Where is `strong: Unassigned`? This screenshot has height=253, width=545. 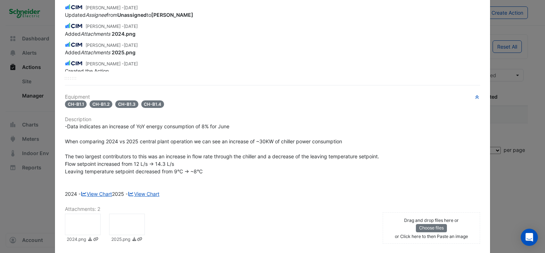 strong: Unassigned is located at coordinates (132, 15).